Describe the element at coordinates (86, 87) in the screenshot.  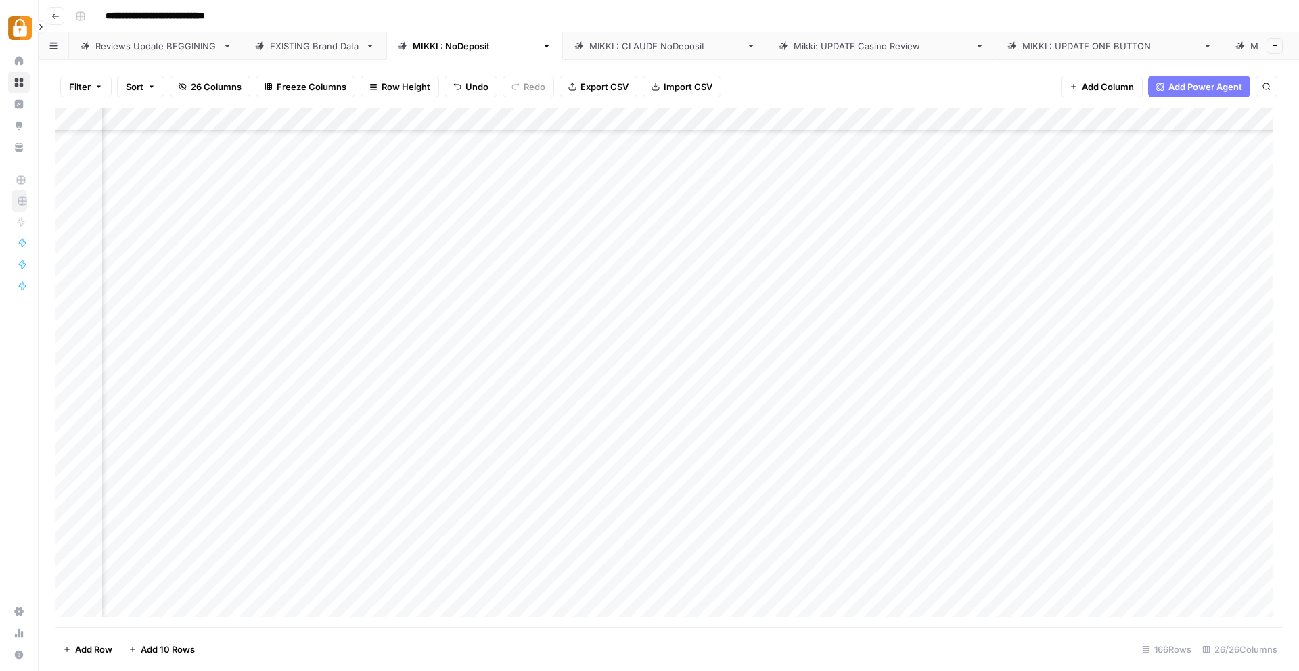
I see `button: Filter` at that location.